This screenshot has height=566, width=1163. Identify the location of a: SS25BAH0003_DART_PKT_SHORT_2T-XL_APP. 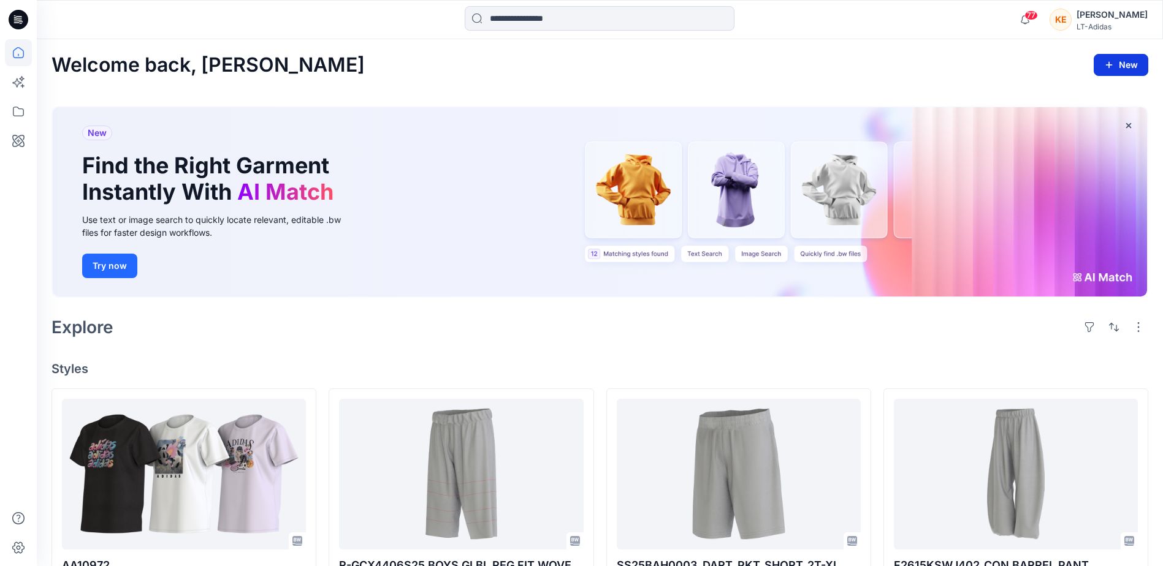
(739, 474).